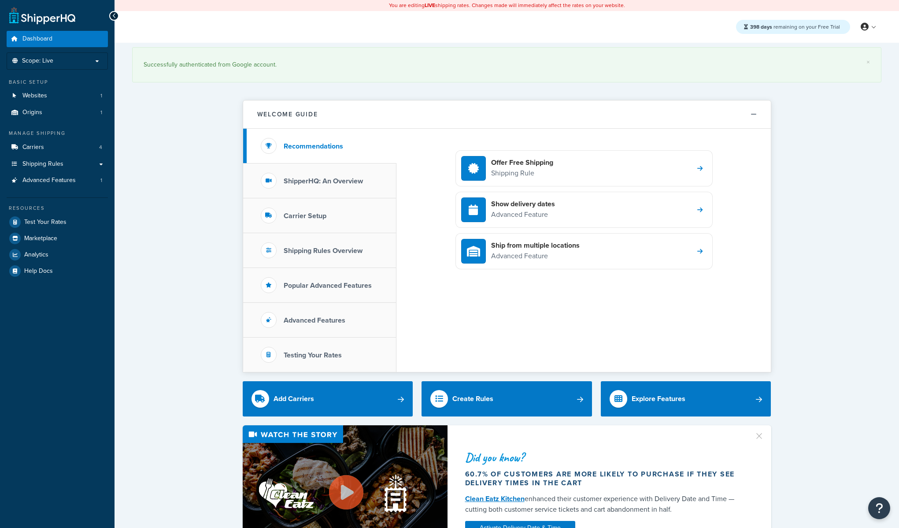 This screenshot has height=528, width=899. What do you see at coordinates (880, 508) in the screenshot?
I see `button: Open Resource Center` at bounding box center [880, 508].